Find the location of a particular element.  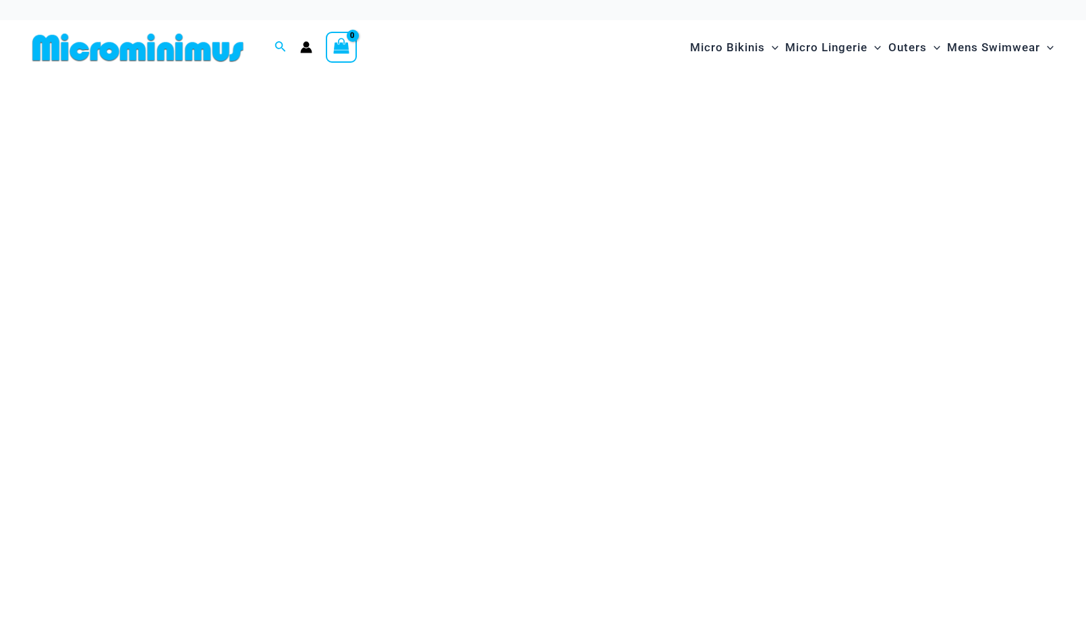

a: Micro LingerieMenu ToggleMenu Toggle is located at coordinates (833, 47).